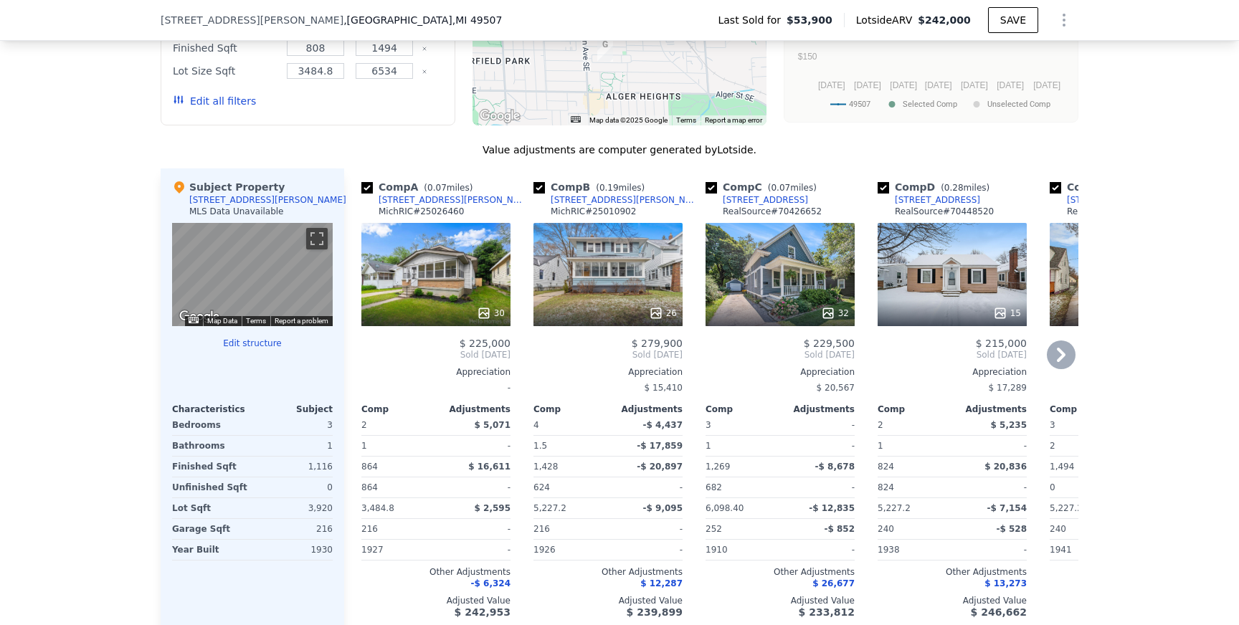 Image resolution: width=1239 pixels, height=625 pixels. Describe the element at coordinates (294, 488) in the screenshot. I see `div: 0` at that location.